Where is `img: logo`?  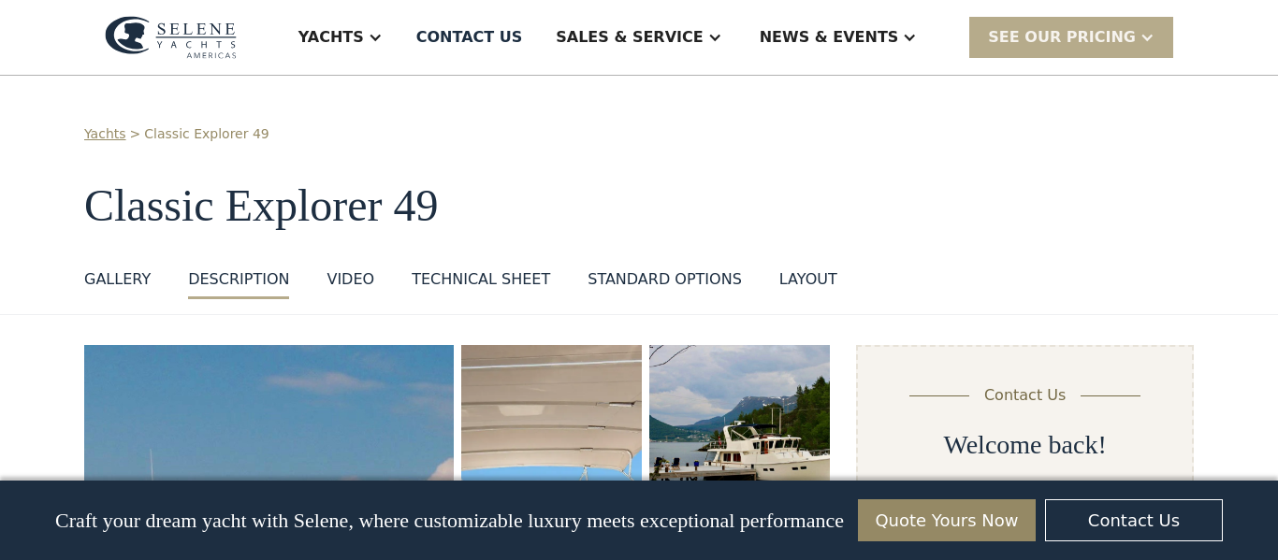 img: logo is located at coordinates (170, 37).